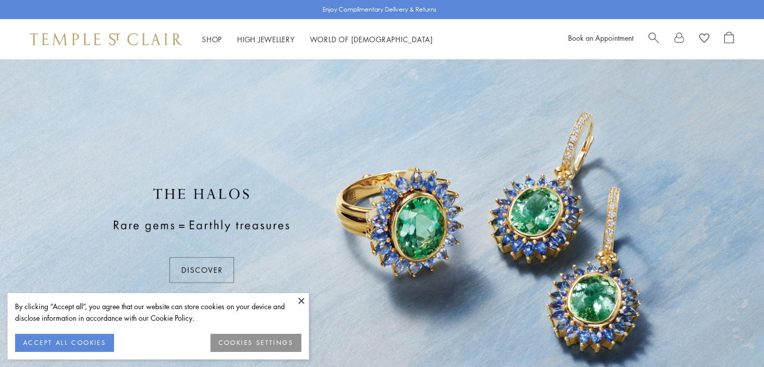 The width and height of the screenshot is (764, 367). What do you see at coordinates (318, 39) in the screenshot?
I see `nav: Main navigation` at bounding box center [318, 39].